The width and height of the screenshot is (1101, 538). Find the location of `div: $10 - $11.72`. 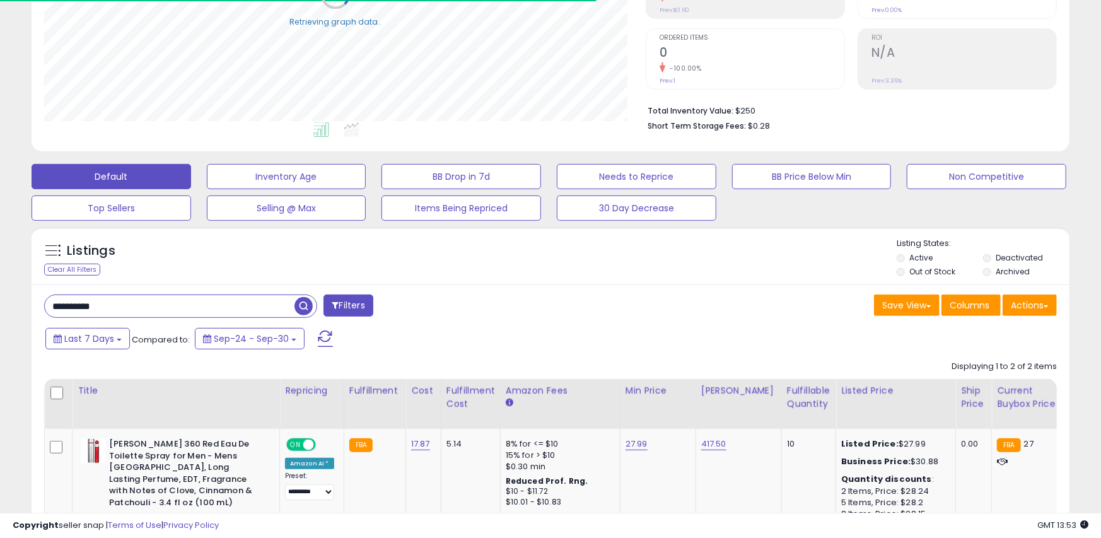

div: $10 - $11.72 is located at coordinates (558, 491).